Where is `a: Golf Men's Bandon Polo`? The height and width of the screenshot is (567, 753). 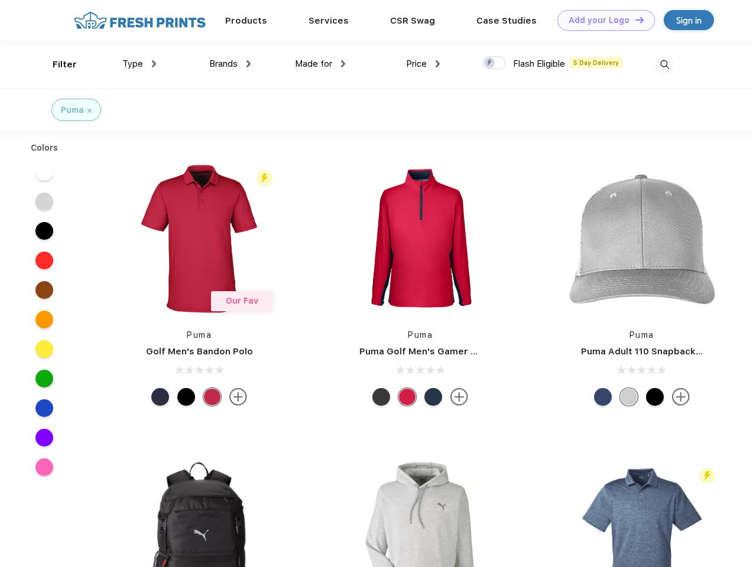
a: Golf Men's Bandon Polo is located at coordinates (199, 352).